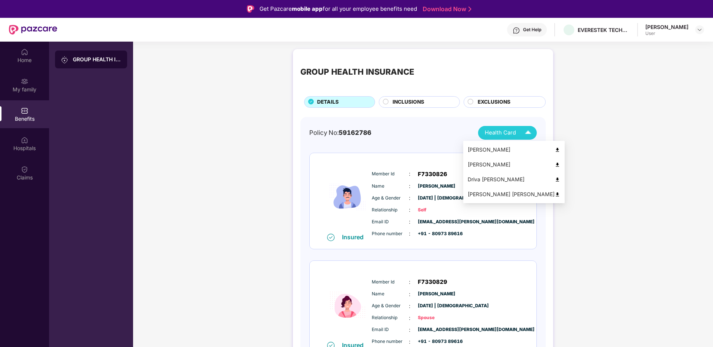 The width and height of the screenshot is (713, 347). What do you see at coordinates (338, 9) in the screenshot?
I see `div: Get Pazcare for all your employee benefits need` at bounding box center [338, 9].